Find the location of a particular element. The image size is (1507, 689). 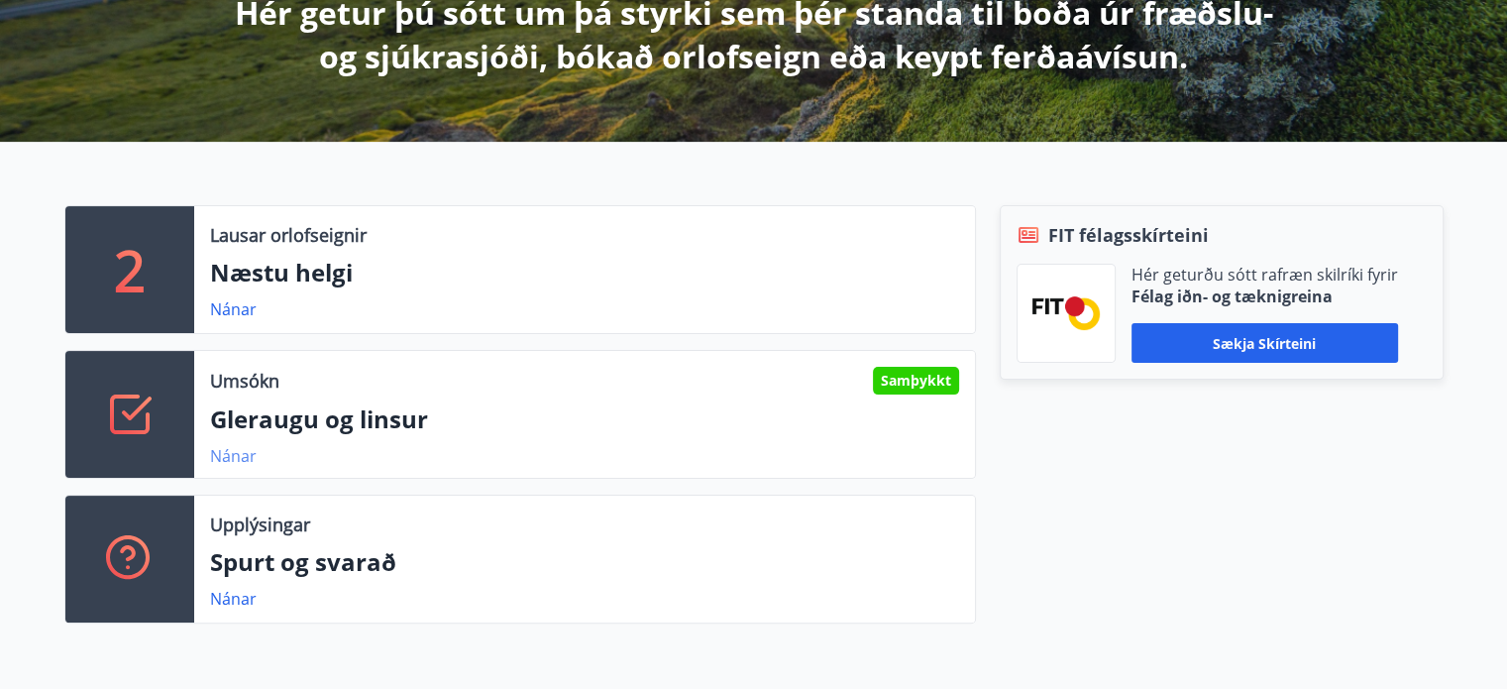

button: Sækja skírteini is located at coordinates (1264, 343).